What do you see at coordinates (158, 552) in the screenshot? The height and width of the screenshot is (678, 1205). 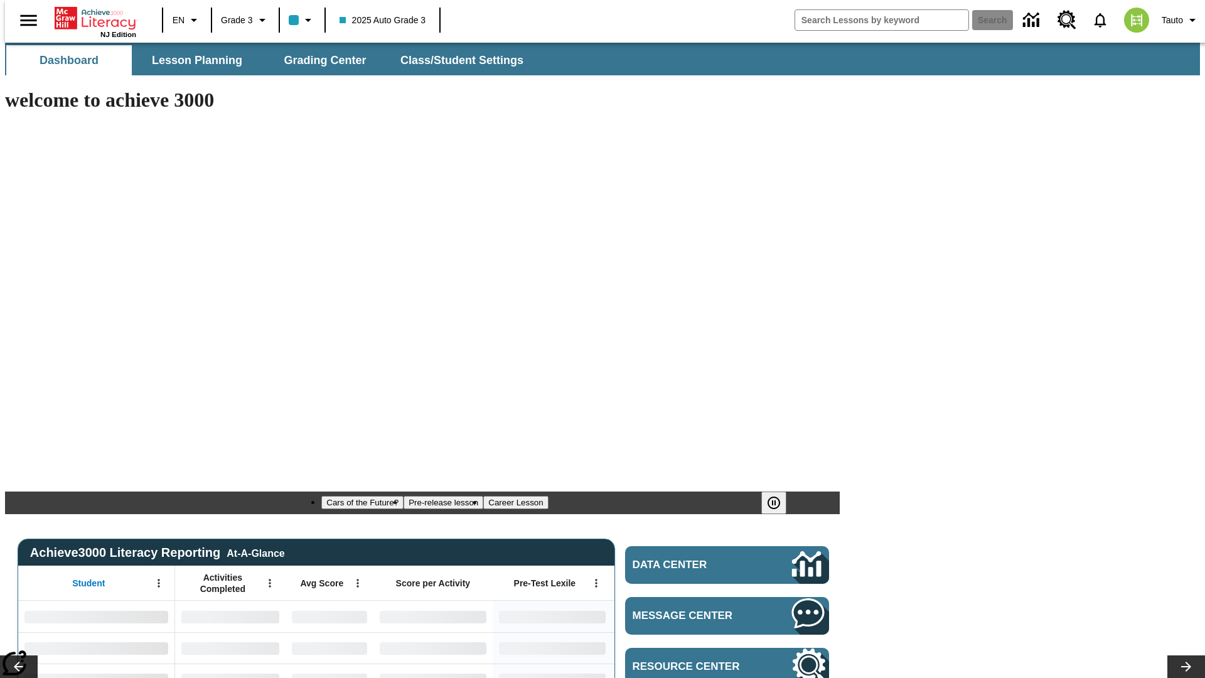 I see `span: Achieve3000 Literacy Reporting` at bounding box center [158, 552].